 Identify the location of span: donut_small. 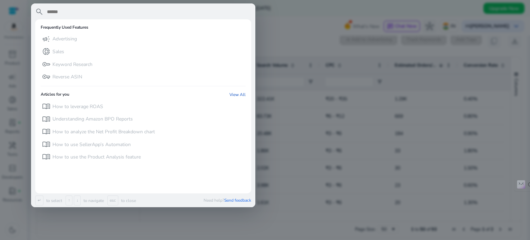
(46, 51).